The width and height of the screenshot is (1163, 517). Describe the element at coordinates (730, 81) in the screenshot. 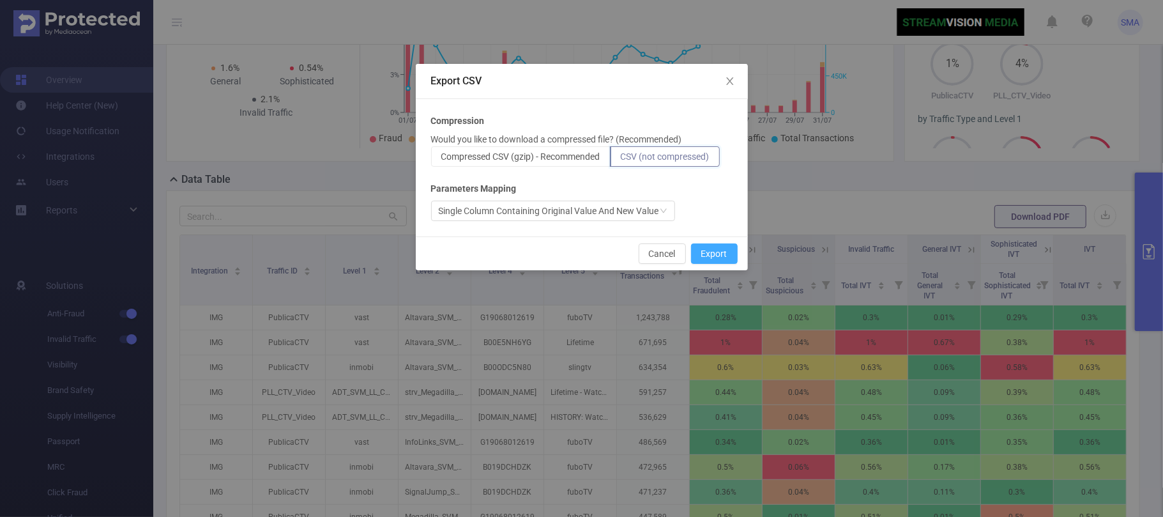

I see `i: icon: close` at that location.